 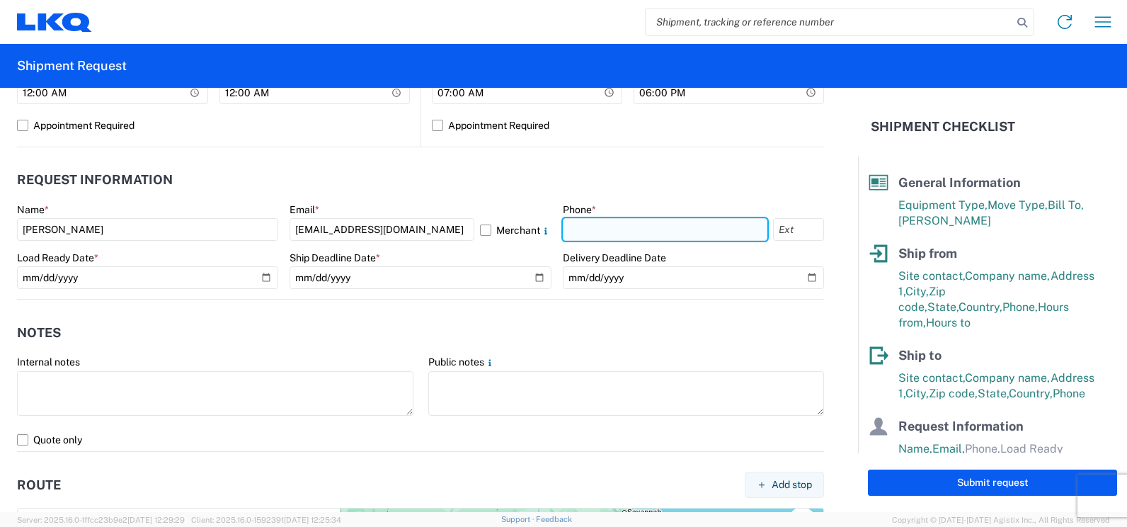 I want to click on label: Quote only, so click(x=421, y=440).